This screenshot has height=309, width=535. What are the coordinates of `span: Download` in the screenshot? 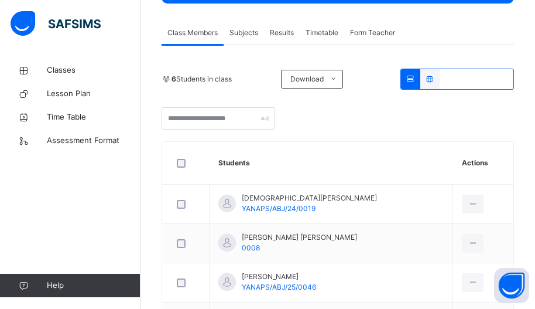 It's located at (307, 79).